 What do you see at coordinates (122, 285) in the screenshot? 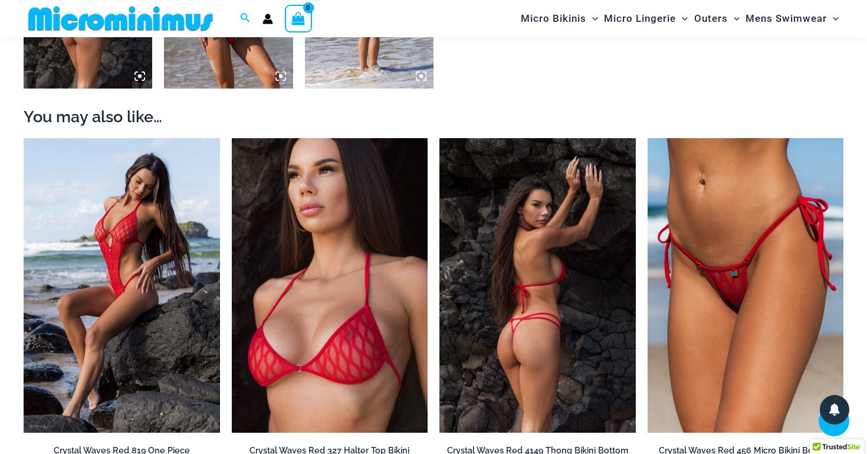
I see `img: Crystal Waves Red 819 One Piece 04` at bounding box center [122, 285].